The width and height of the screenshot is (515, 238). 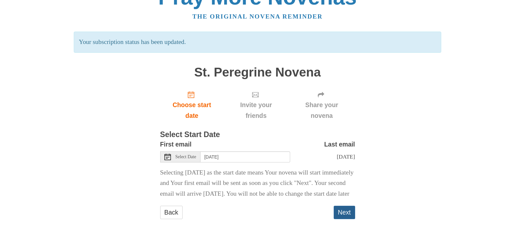 What do you see at coordinates (256, 110) in the screenshot?
I see `span: Invite your friends` at bounding box center [256, 110].